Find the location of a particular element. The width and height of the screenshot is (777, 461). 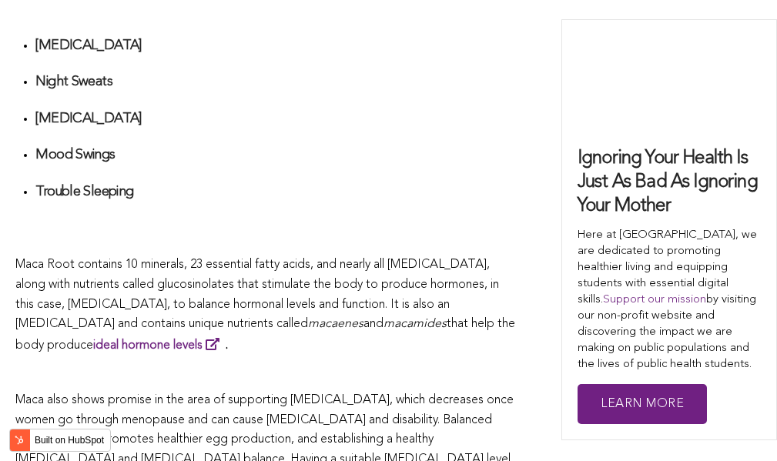

a: ideal hormone levels is located at coordinates (159, 346).